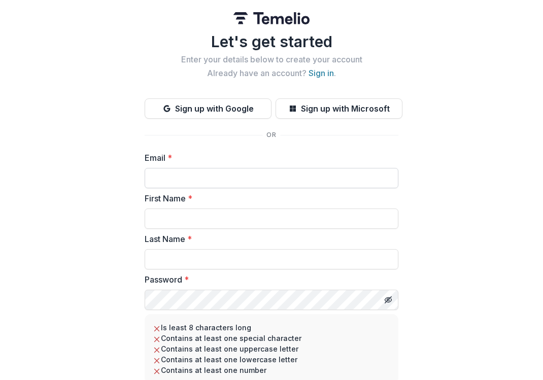  Describe the element at coordinates (268, 158) in the screenshot. I see `label: Email` at that location.